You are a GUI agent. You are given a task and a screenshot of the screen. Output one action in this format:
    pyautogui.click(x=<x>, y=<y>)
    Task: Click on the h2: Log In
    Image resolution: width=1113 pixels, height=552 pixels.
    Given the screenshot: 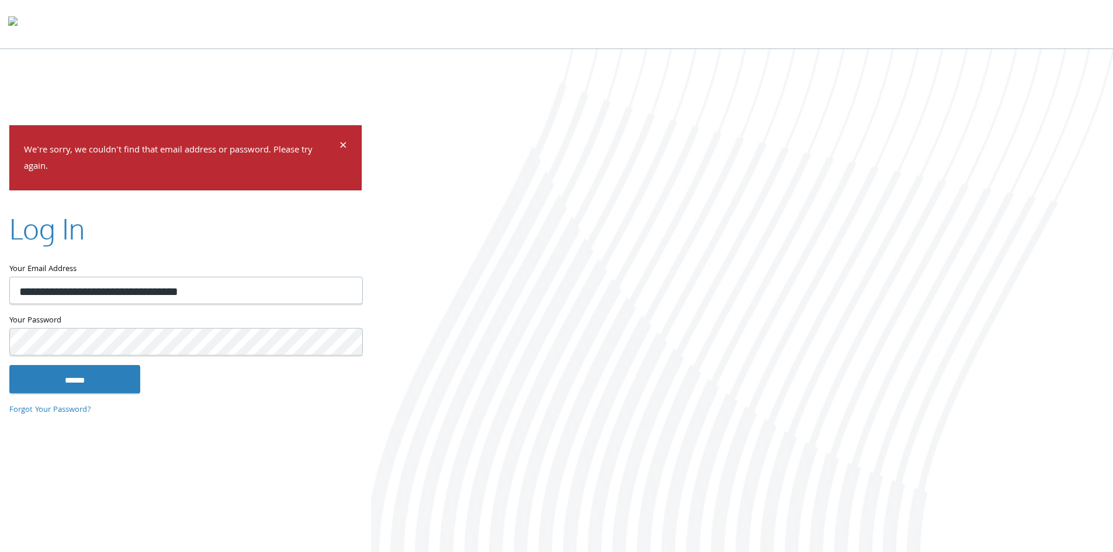 What is the action you would take?
    pyautogui.click(x=47, y=228)
    